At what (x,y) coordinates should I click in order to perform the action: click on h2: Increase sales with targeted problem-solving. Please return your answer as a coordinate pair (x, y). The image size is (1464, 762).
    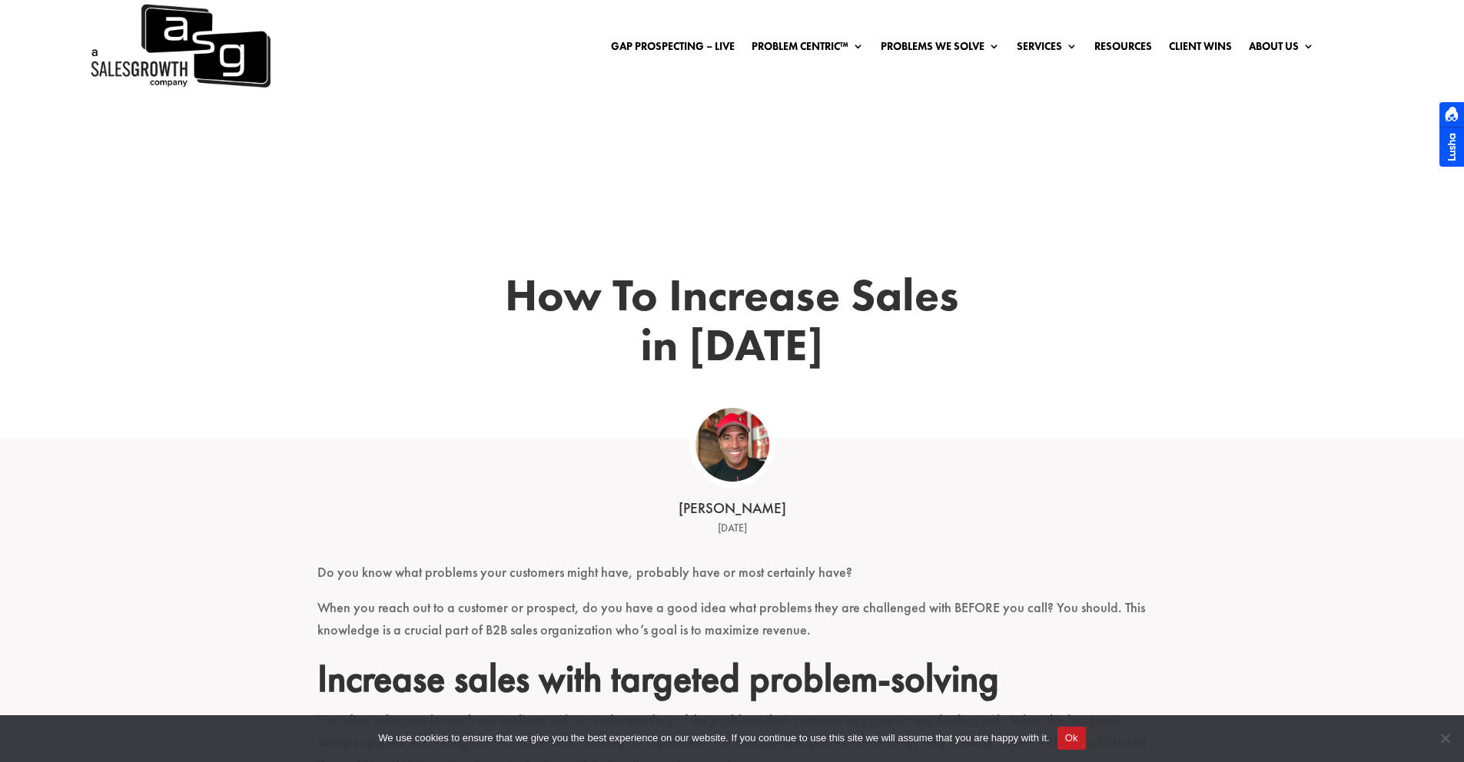
    Looking at the image, I should click on (732, 682).